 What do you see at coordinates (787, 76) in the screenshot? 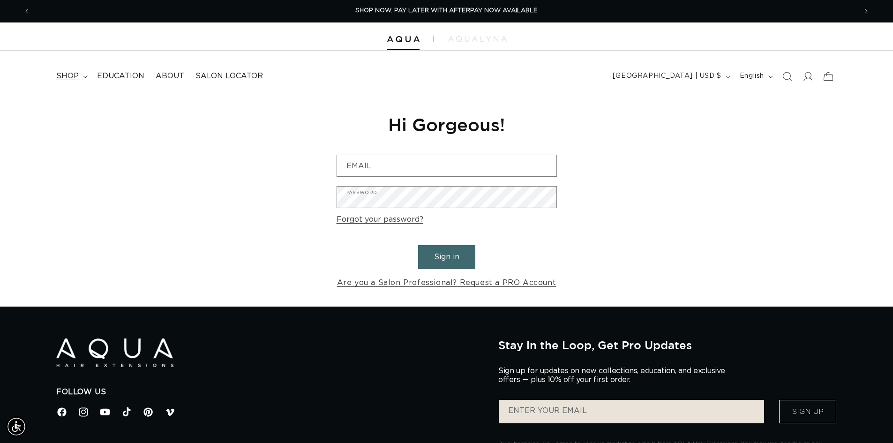
I see `summary: Search` at bounding box center [787, 76].